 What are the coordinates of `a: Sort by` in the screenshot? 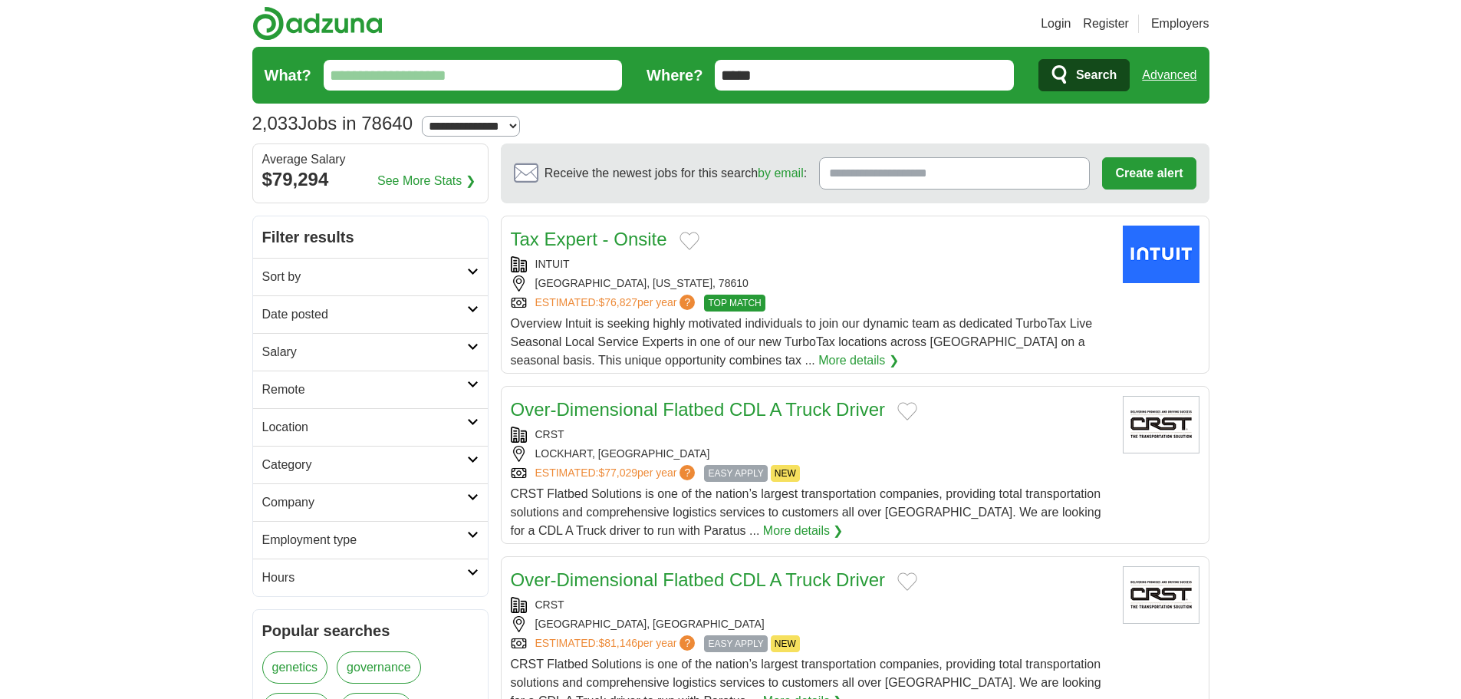 It's located at (370, 276).